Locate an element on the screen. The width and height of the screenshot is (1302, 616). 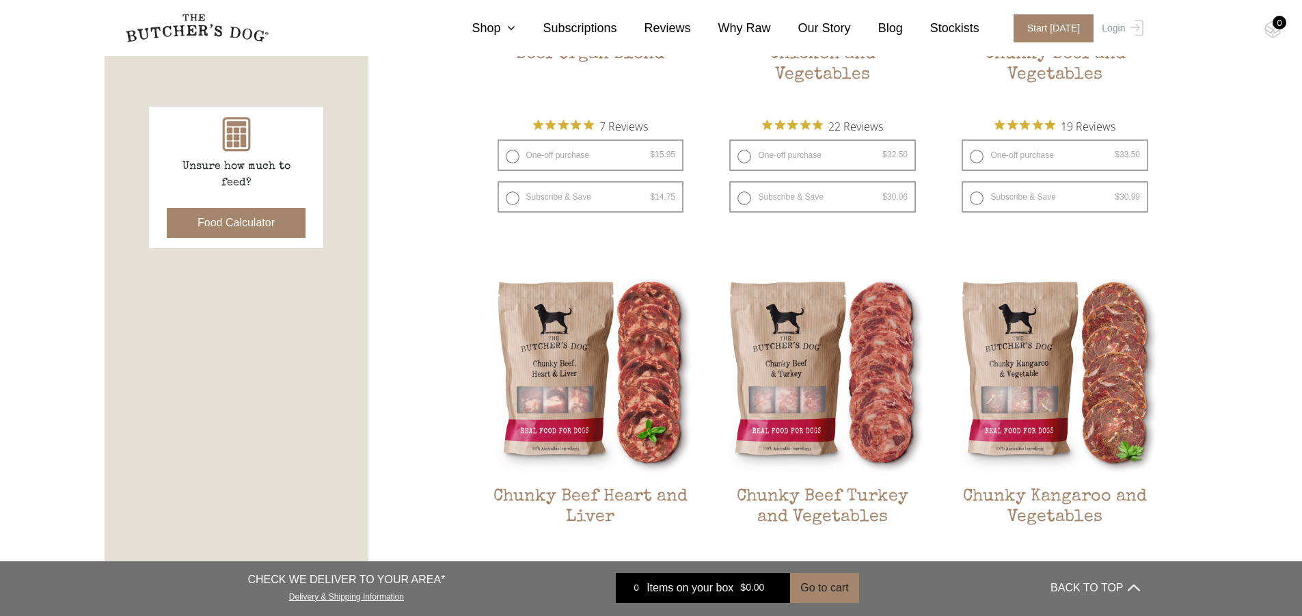
bdi: 15.95 is located at coordinates (662, 154).